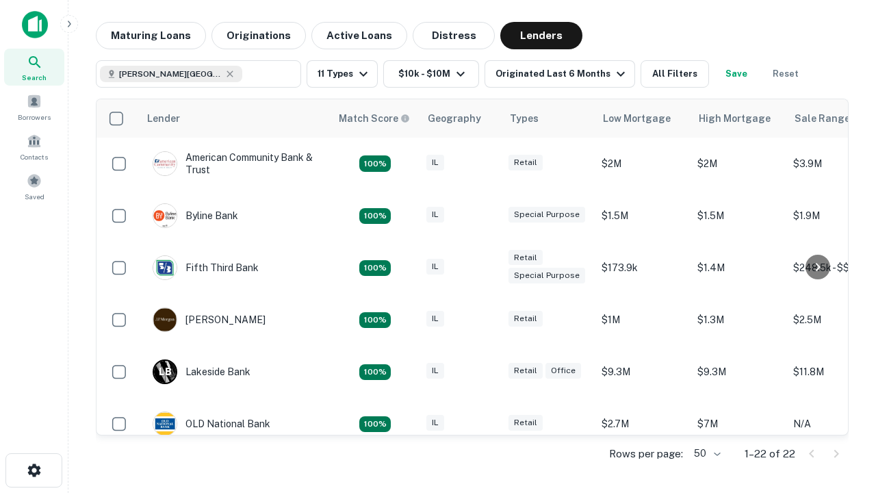 This screenshot has width=876, height=493. I want to click on td: $1M, so click(643, 320).